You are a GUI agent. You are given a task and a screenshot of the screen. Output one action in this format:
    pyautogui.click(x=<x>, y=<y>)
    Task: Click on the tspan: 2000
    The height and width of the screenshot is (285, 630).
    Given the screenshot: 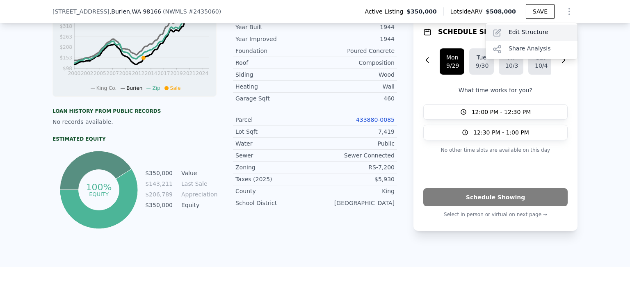 What is the action you would take?
    pyautogui.click(x=74, y=73)
    